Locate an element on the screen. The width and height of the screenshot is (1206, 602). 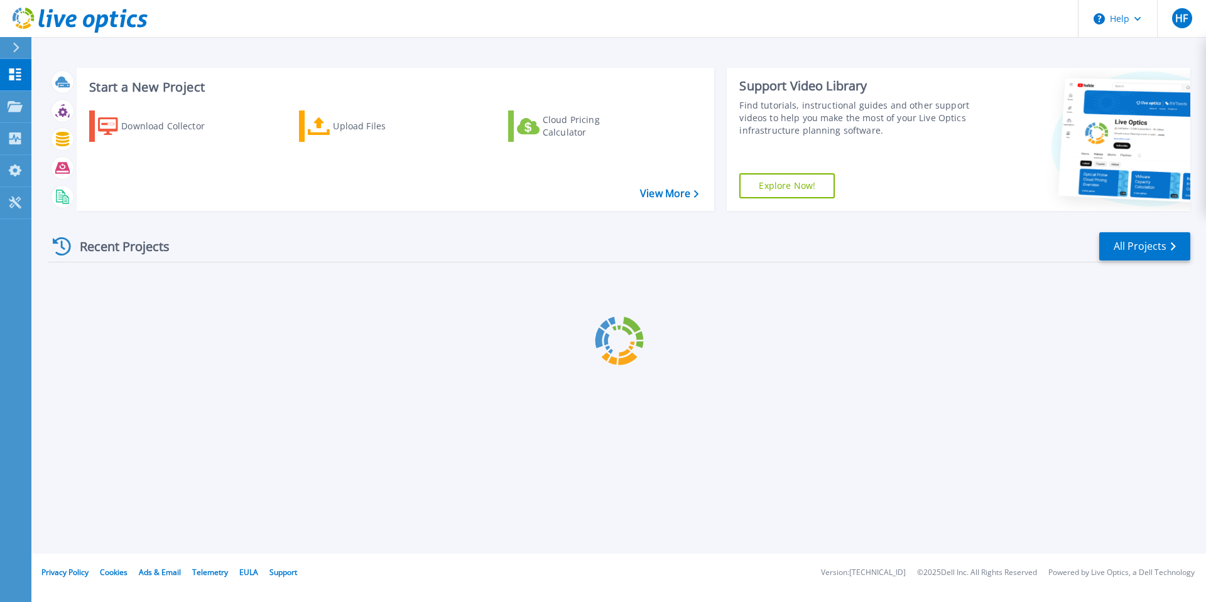
a: Ads & Email is located at coordinates (160, 572).